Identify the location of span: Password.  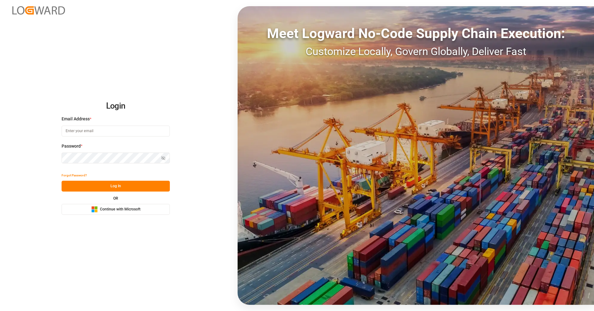
(71, 146).